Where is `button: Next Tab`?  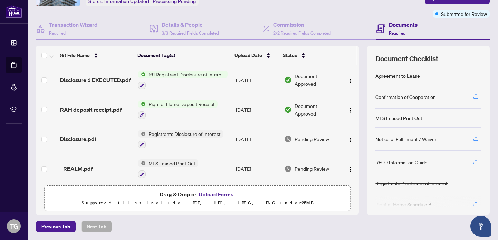 button: Next Tab is located at coordinates (96, 226).